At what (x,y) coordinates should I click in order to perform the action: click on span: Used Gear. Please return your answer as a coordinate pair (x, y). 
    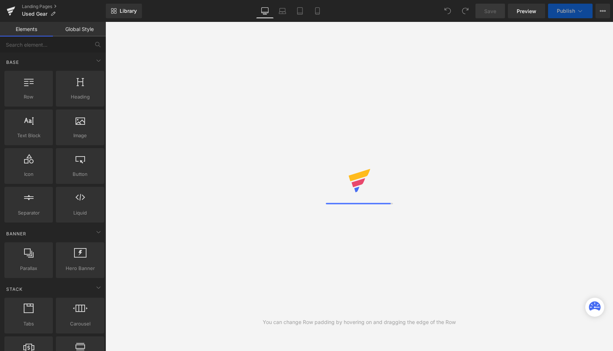
    Looking at the image, I should click on (35, 14).